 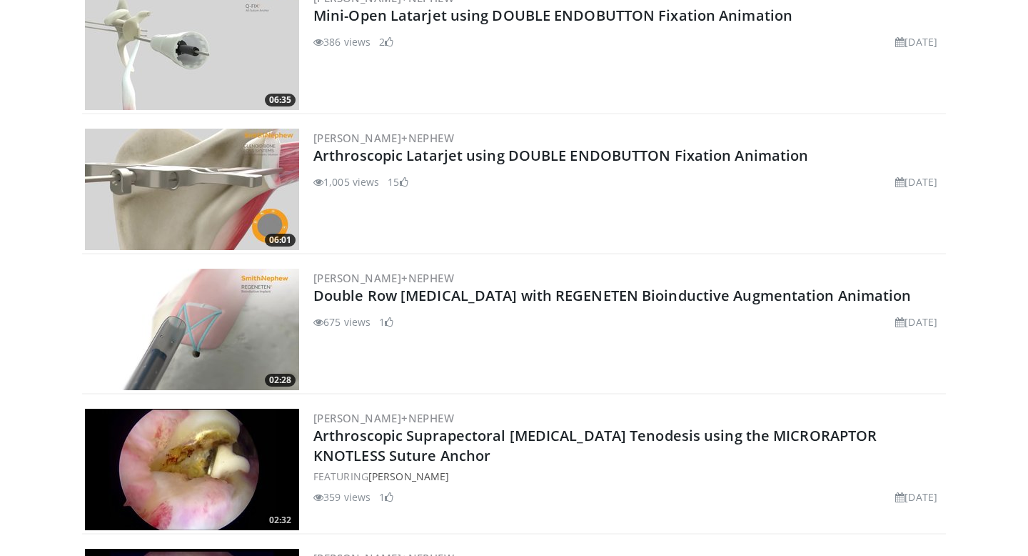 I want to click on img: 4043cd25-5b86-4b8f-acf1-62249f33dd90.300x170_q85_crop-smart_upscale.jpg, so click(x=192, y=329).